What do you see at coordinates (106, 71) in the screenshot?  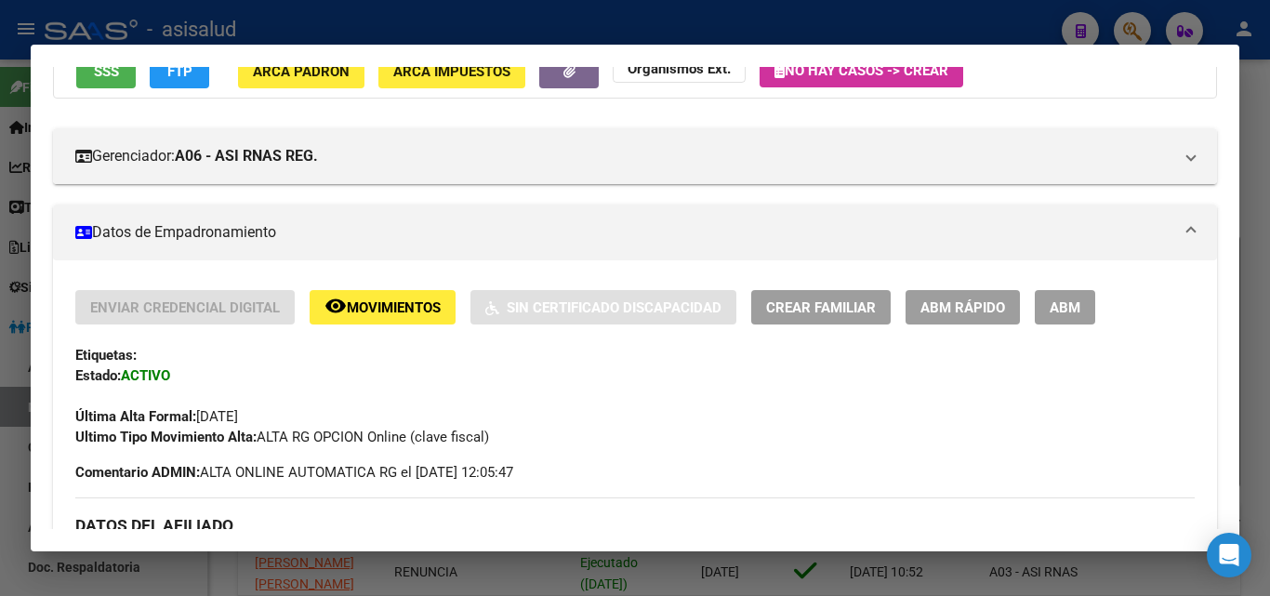 I see `button: SSS` at bounding box center [106, 71].